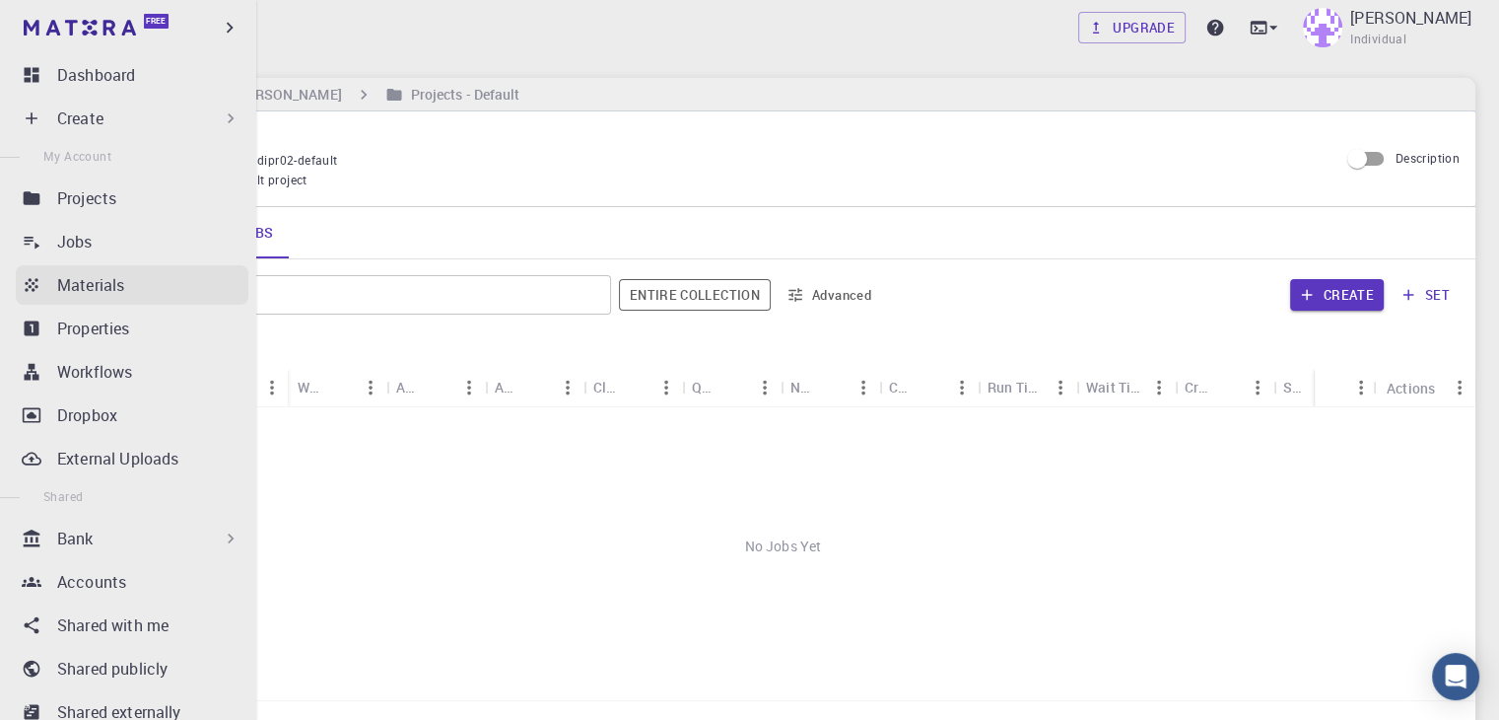  I want to click on p: Default, so click(739, 139).